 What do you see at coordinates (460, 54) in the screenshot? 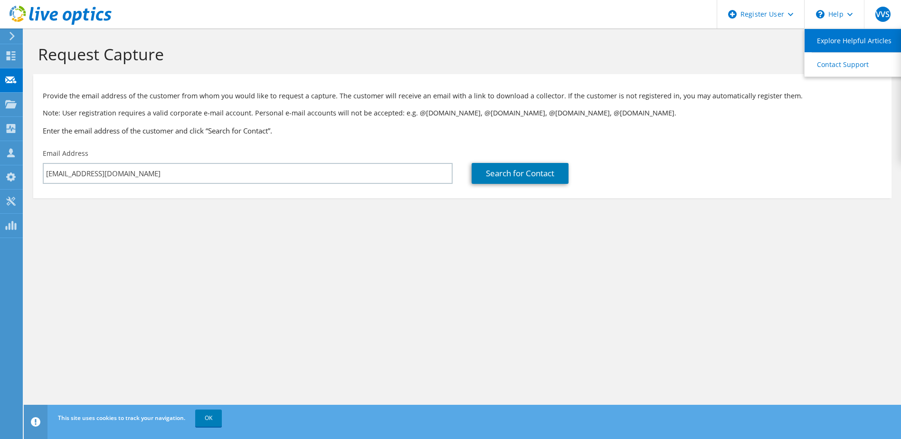
I see `h1: Request Capture` at bounding box center [460, 54].